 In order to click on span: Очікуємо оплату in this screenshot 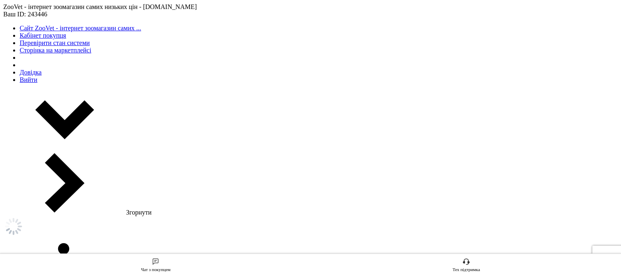, I will do `click(52, 191)`.